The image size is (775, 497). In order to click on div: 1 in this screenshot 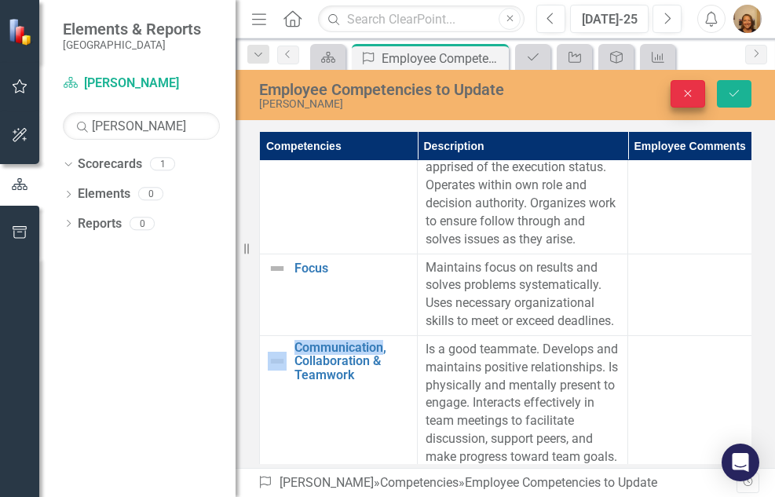, I will do `click(163, 164)`.